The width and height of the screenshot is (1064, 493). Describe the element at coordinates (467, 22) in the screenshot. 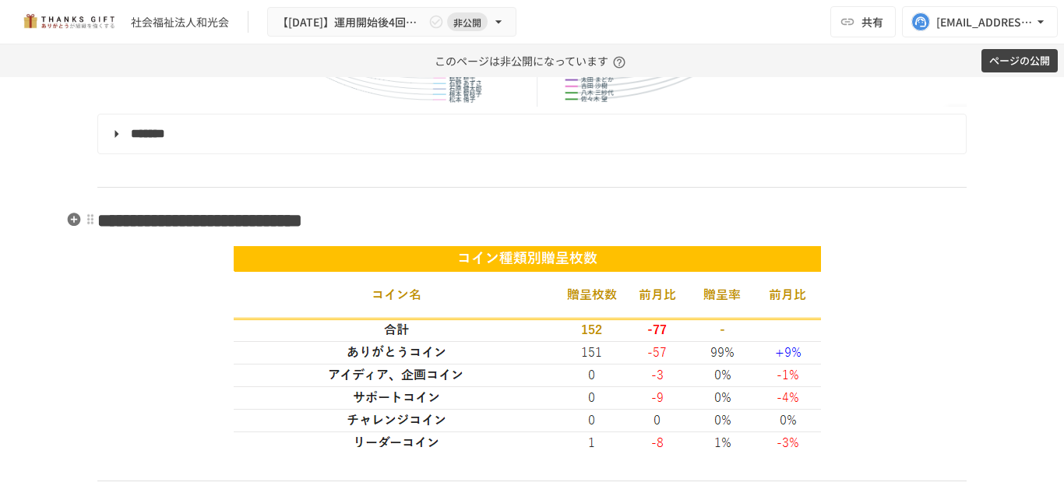

I see `span: 非公開` at that location.